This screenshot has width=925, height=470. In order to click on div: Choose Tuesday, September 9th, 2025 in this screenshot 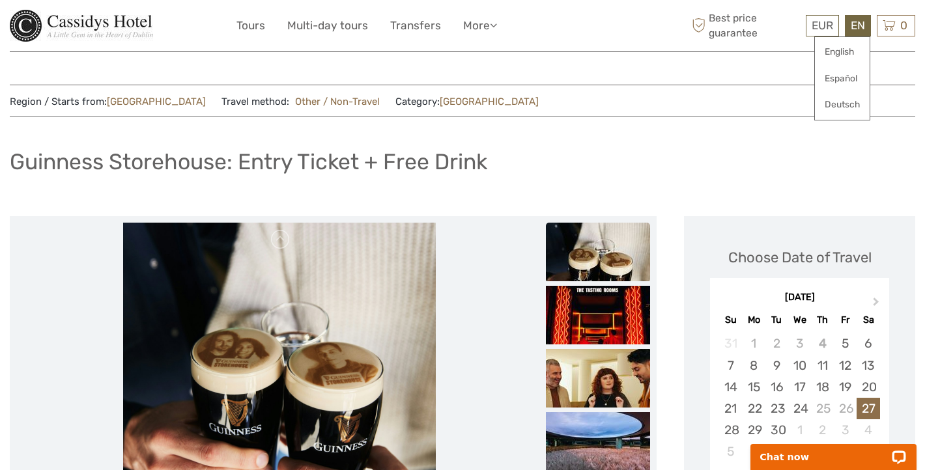, I will do `click(777, 365)`.